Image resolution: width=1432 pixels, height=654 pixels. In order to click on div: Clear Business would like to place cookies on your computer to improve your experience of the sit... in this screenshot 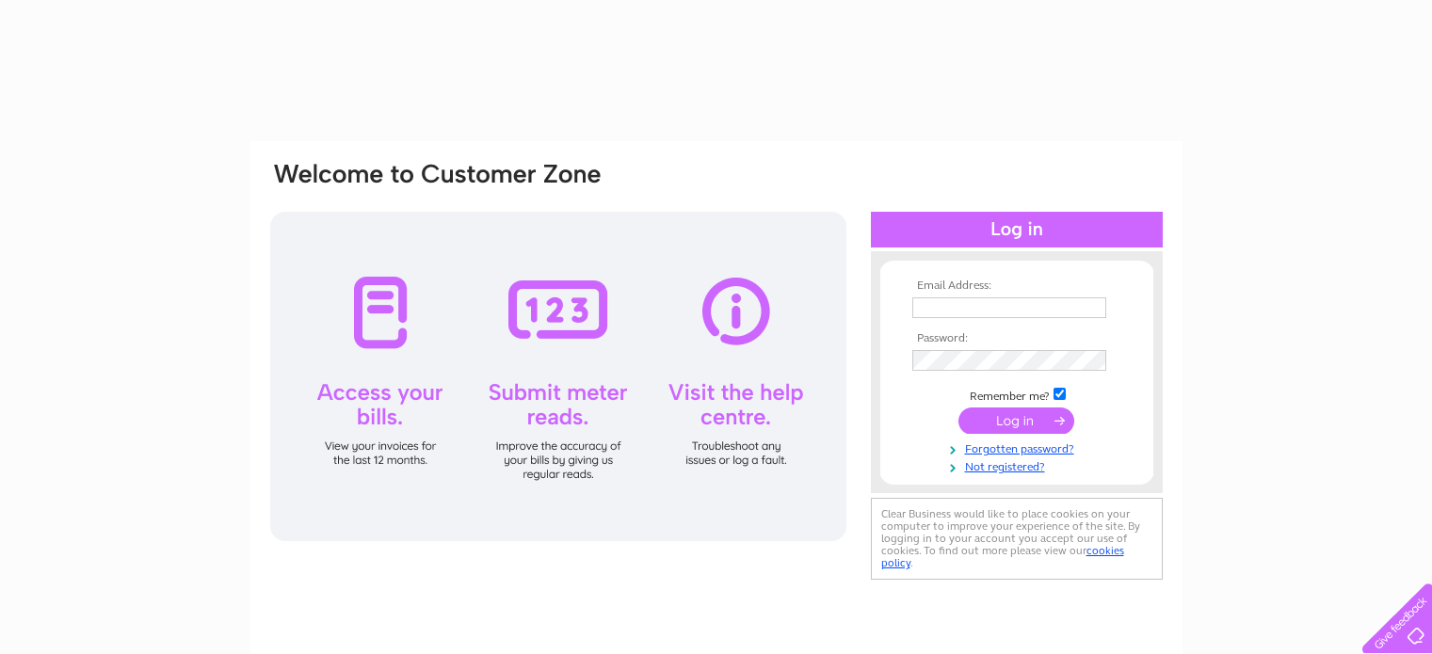, I will do `click(1017, 538)`.